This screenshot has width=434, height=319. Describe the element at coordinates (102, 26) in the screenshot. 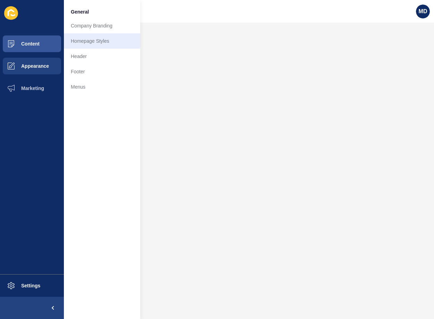

I see `a: Company Branding` at that location.